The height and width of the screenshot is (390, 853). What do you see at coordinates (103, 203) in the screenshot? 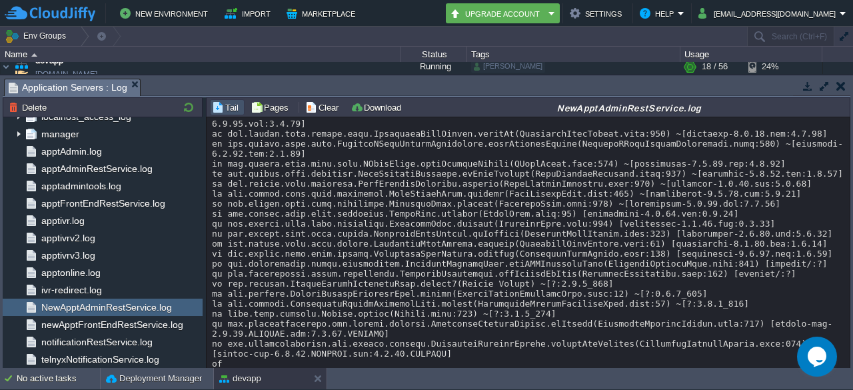
I see `span: apptFrontEndRestService.log` at bounding box center [103, 203].